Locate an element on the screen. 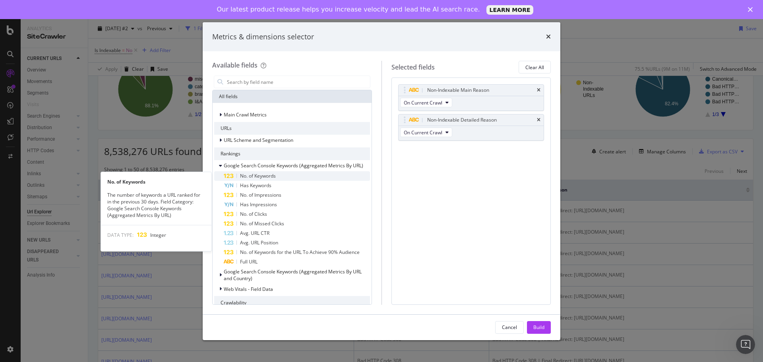 This screenshot has width=763, height=362. span: Avg. URL CTR is located at coordinates (255, 233).